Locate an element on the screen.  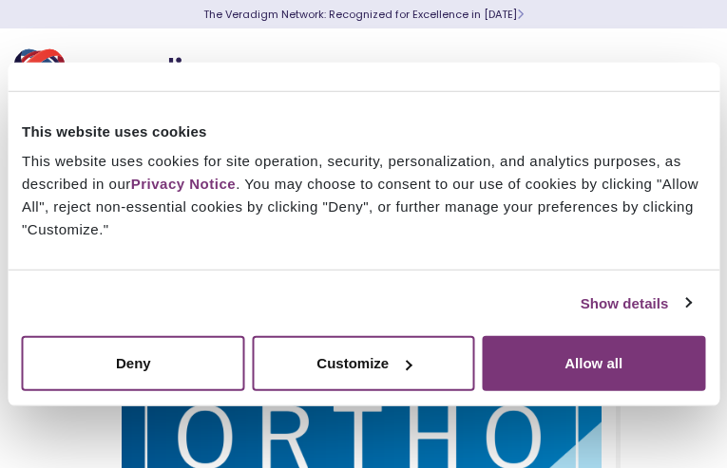
div: This website uses cookies is located at coordinates (363, 131).